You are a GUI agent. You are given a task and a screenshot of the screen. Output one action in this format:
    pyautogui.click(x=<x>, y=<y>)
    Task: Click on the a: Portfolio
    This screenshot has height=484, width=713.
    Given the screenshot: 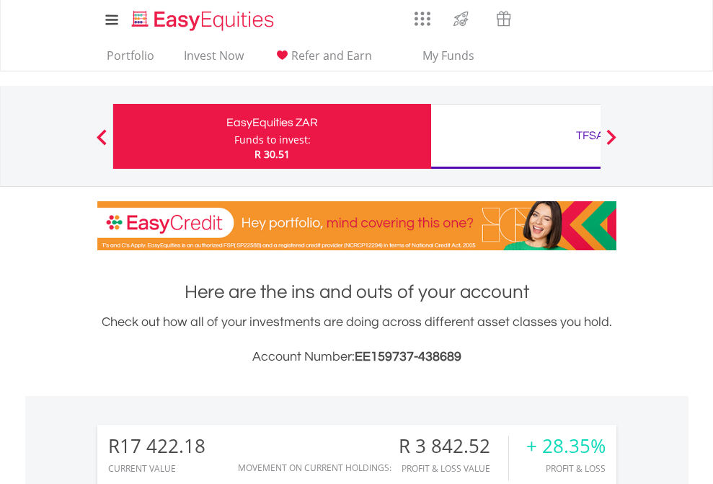 What is the action you would take?
    pyautogui.click(x=130, y=59)
    